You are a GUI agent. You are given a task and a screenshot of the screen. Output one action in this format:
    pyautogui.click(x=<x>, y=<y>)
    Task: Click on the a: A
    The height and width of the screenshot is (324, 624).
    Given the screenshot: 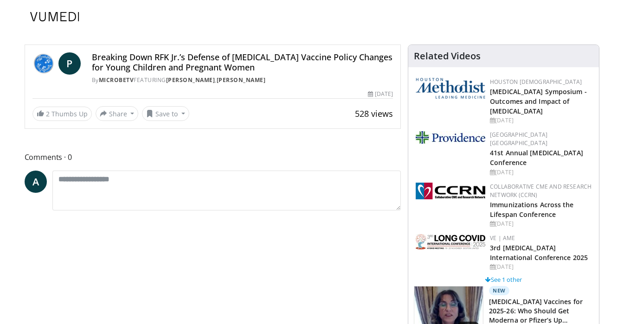 What is the action you would take?
    pyautogui.click(x=36, y=182)
    